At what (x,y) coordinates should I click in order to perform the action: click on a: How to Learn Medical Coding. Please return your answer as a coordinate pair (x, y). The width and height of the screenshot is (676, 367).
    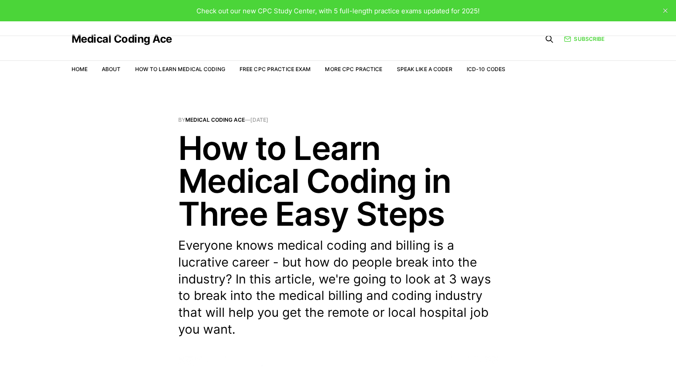
    Looking at the image, I should click on (180, 69).